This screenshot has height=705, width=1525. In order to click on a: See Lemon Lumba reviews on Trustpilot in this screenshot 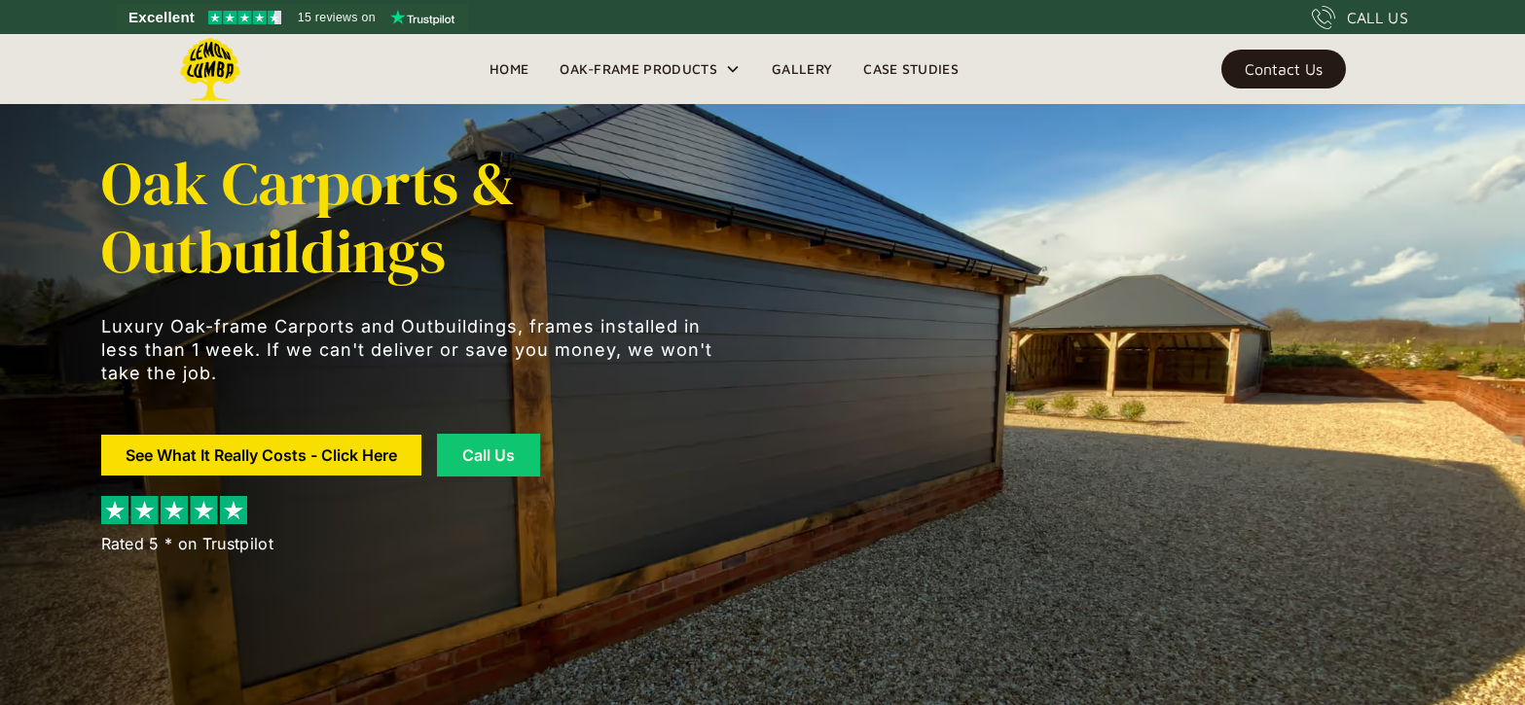, I will do `click(292, 18)`.